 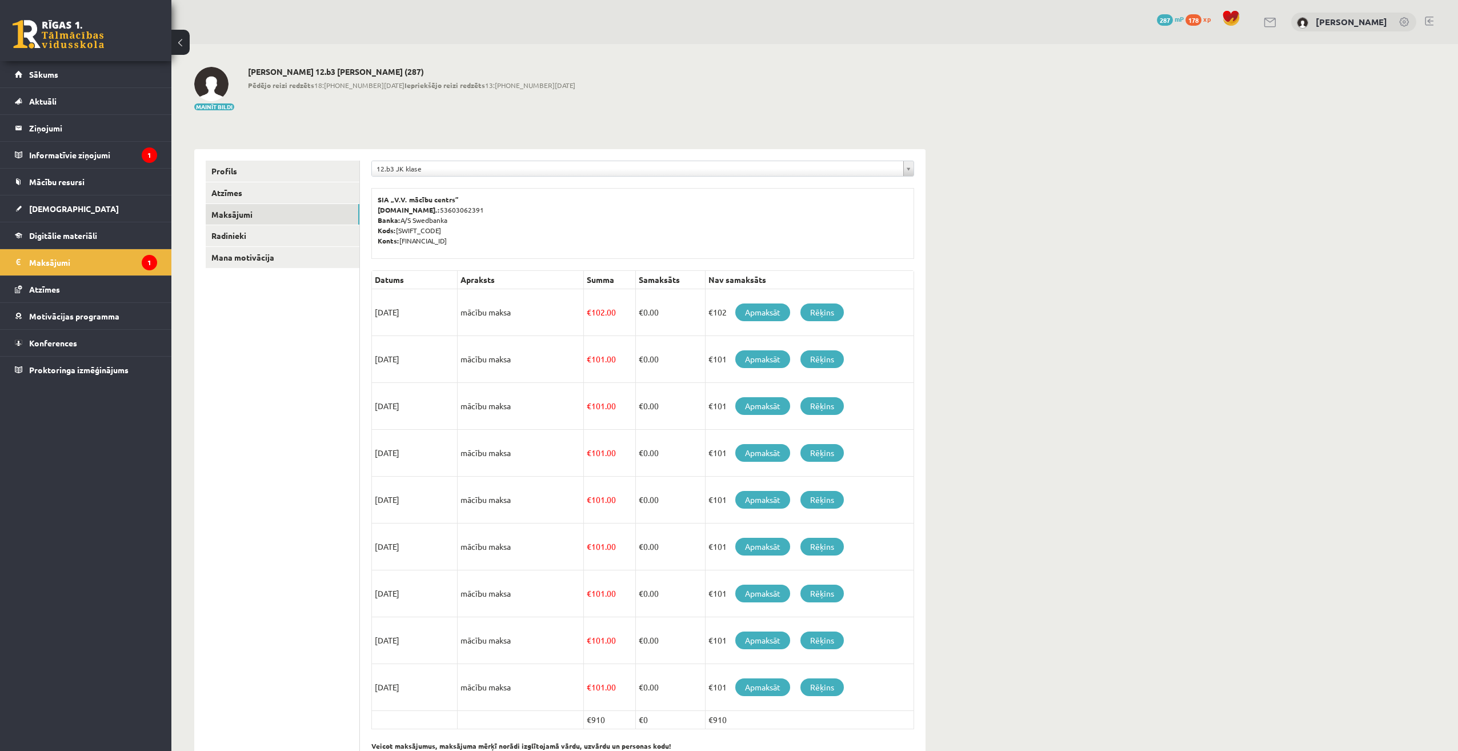 What do you see at coordinates (86, 370) in the screenshot?
I see `a: Proktoringa izmēģinājums` at bounding box center [86, 370].